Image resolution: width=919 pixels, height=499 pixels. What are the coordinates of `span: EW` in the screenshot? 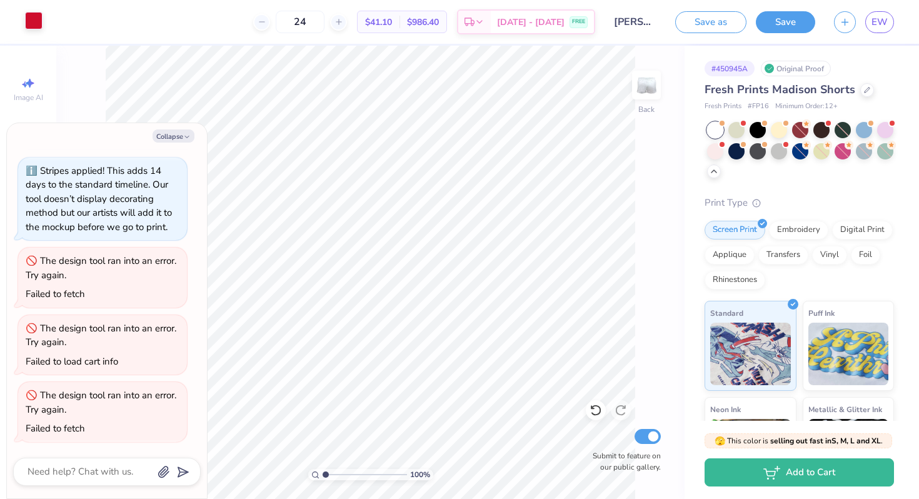 It's located at (880, 22).